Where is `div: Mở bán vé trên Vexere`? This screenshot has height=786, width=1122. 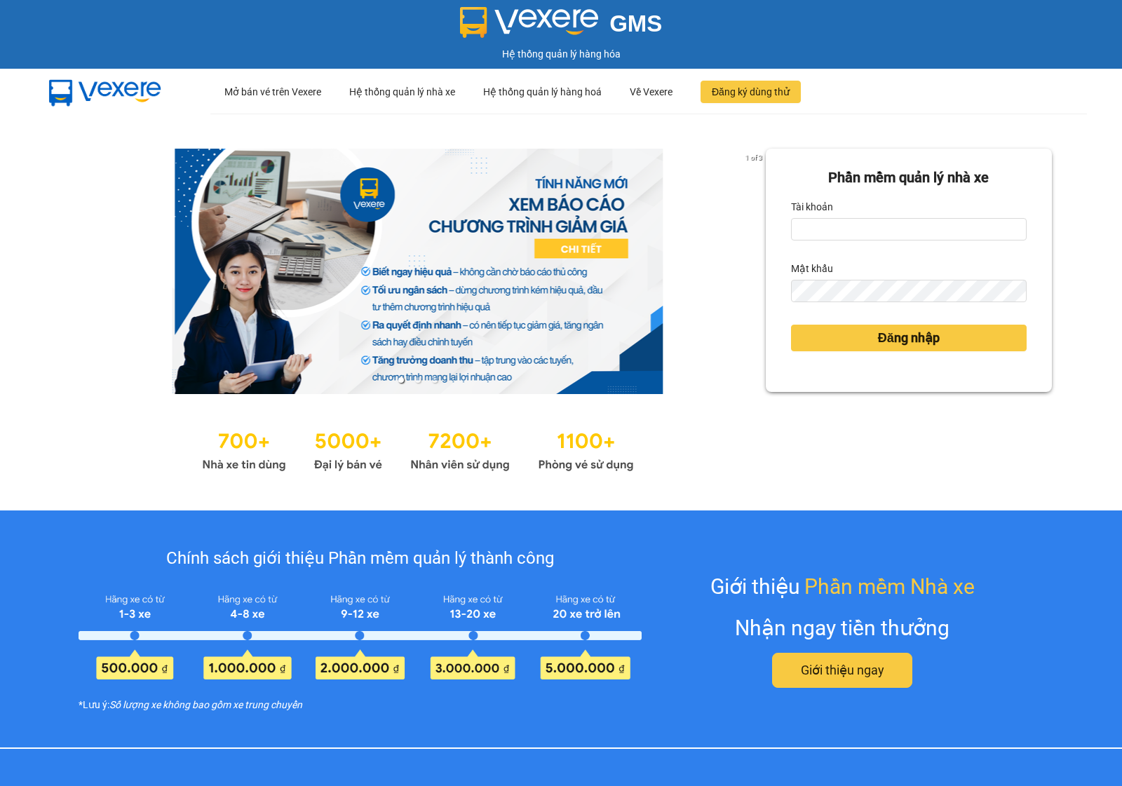 div: Mở bán vé trên Vexere is located at coordinates (273, 92).